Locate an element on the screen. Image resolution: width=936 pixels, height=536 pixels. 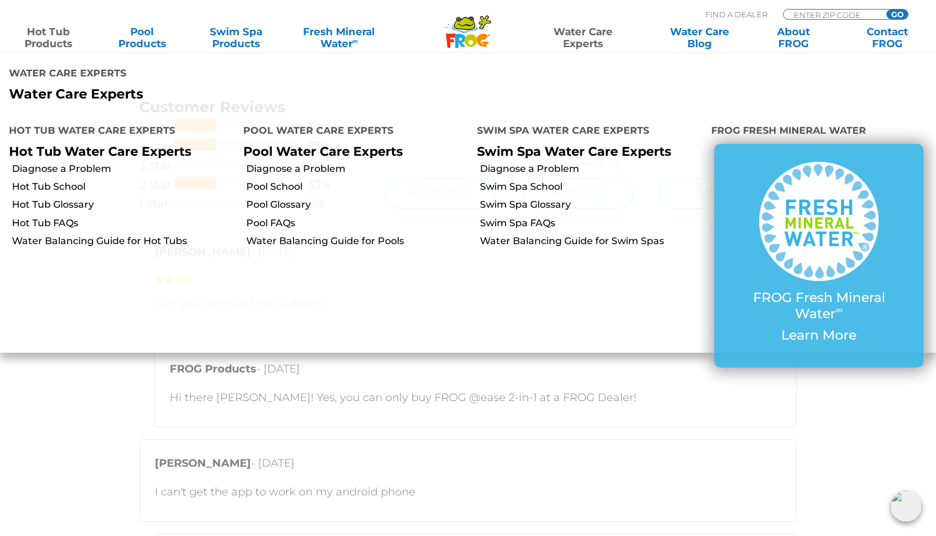
a: Hot Tub FAQs is located at coordinates (123, 223).